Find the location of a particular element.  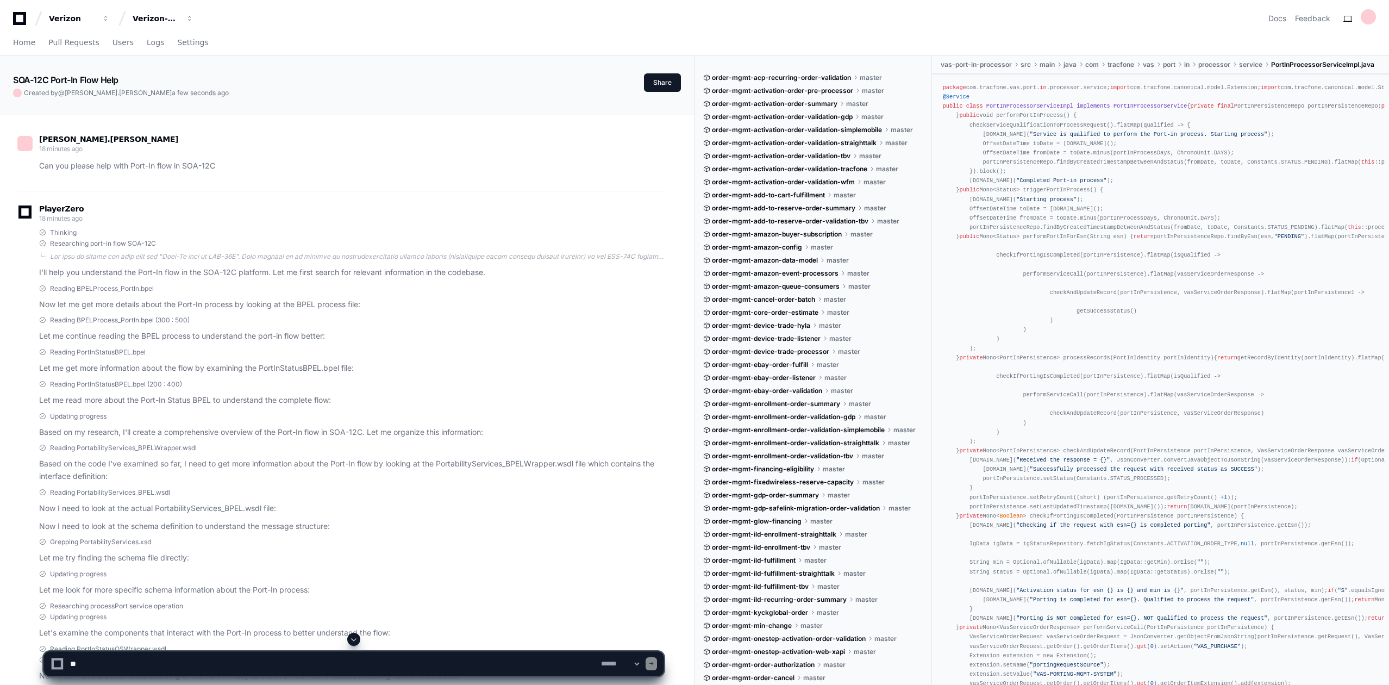

span: order-mgmt-activation-order-validation-straighttalk is located at coordinates (794, 143).